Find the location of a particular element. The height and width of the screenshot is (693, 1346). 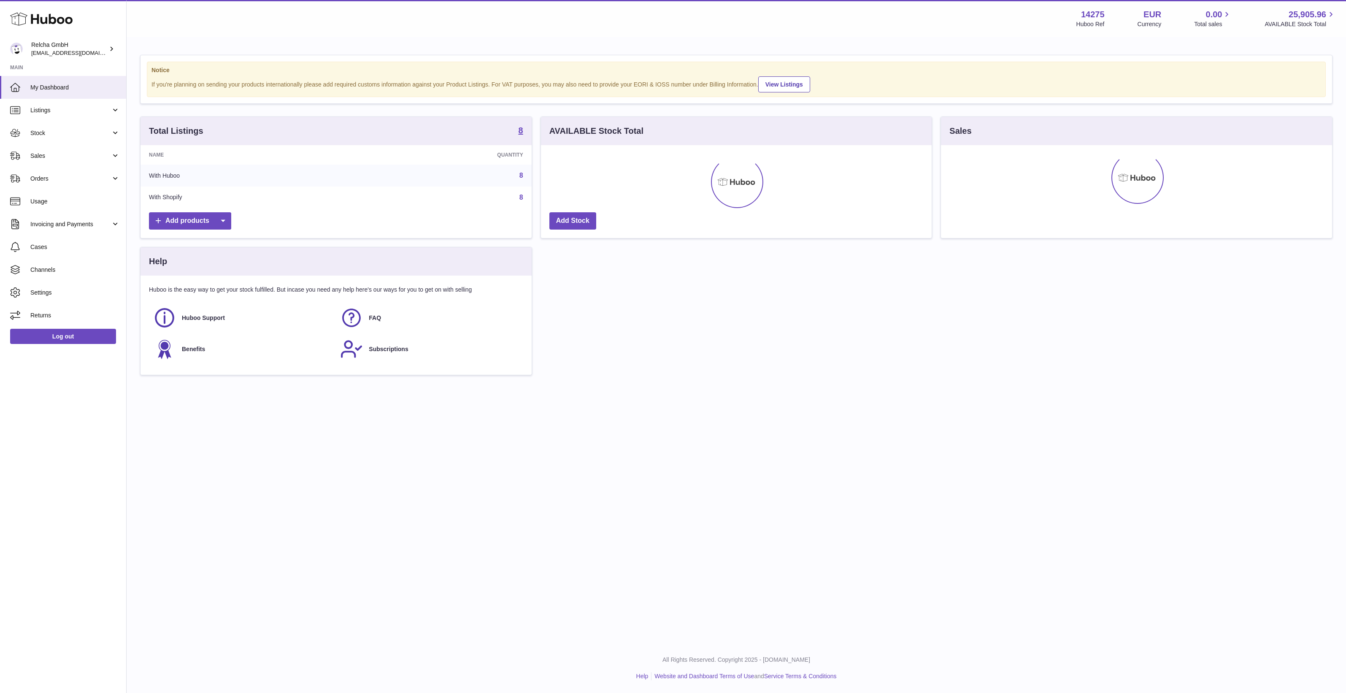

img: internalAdmin-14275@internal.huboo.com is located at coordinates (16, 49).